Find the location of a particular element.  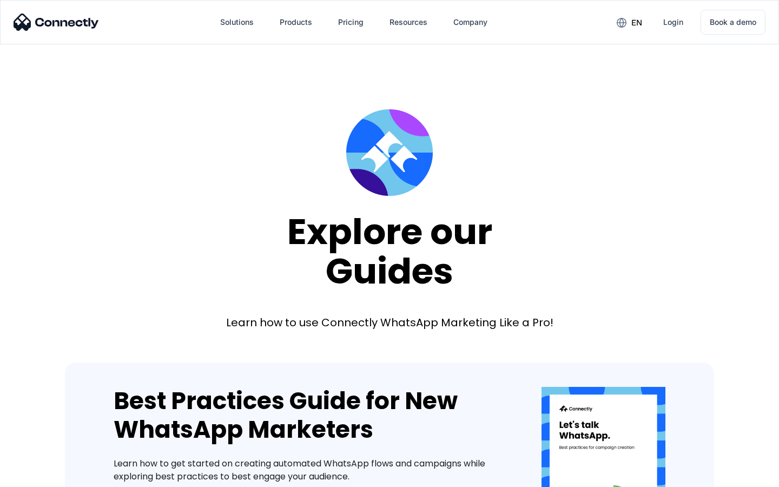

div: Explore our Guides is located at coordinates (389, 251).